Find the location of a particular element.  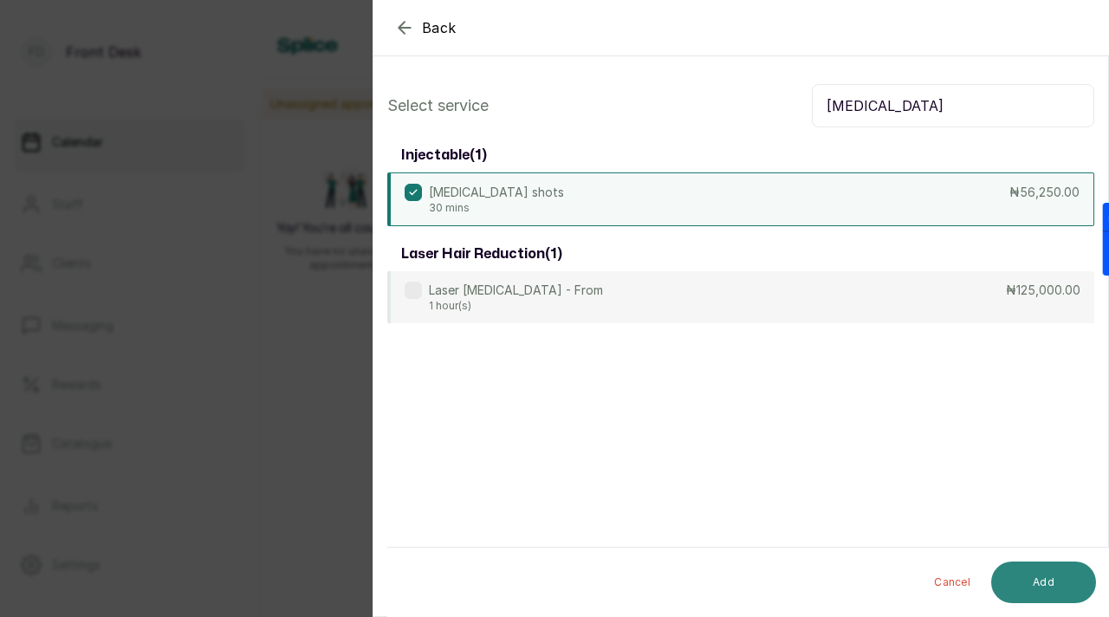

span: Back is located at coordinates (439, 28).